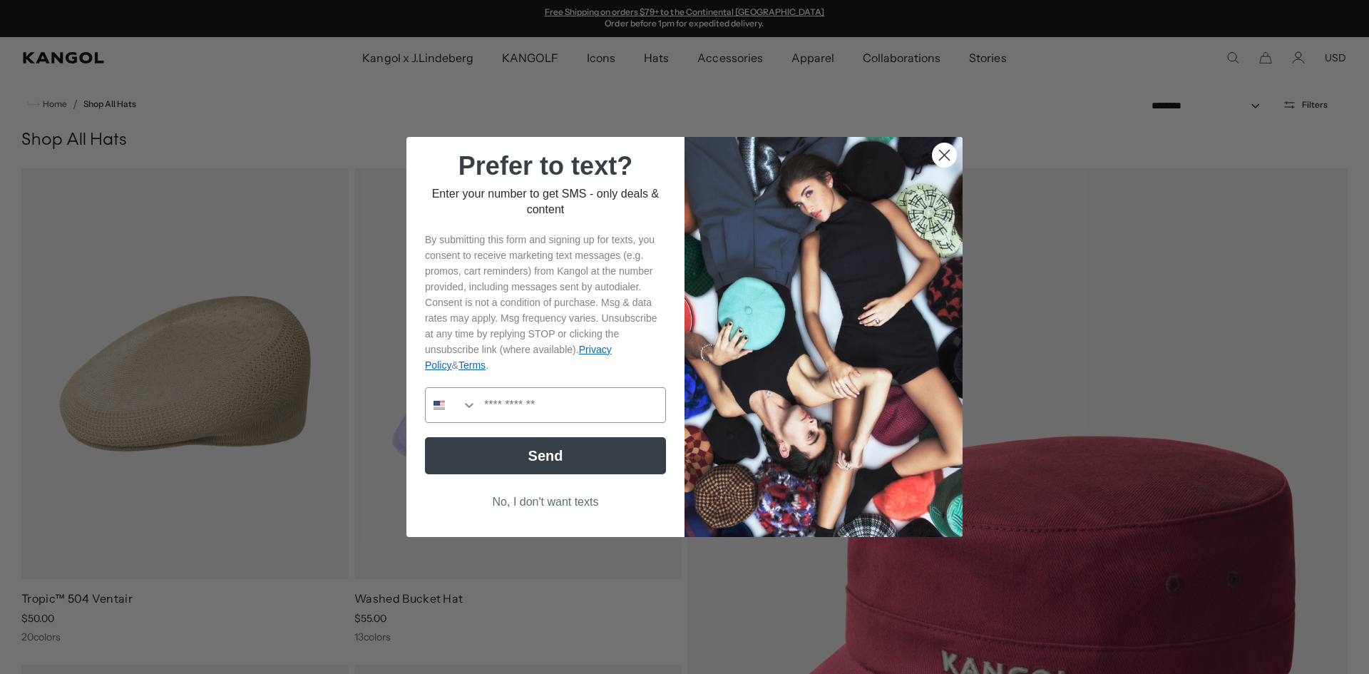 This screenshot has height=674, width=1369. What do you see at coordinates (451, 405) in the screenshot?
I see `button: Search Countries` at bounding box center [451, 405].